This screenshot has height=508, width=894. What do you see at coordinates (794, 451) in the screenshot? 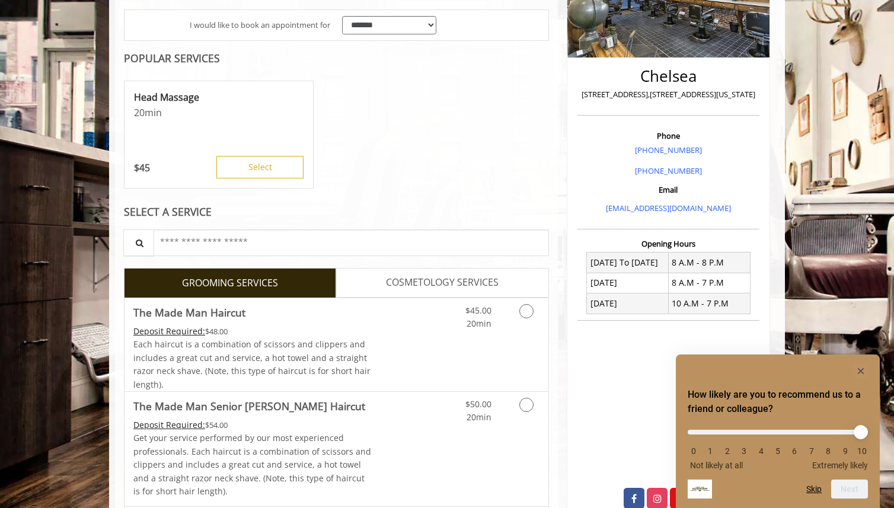
I see `li: 6` at bounding box center [794, 451].